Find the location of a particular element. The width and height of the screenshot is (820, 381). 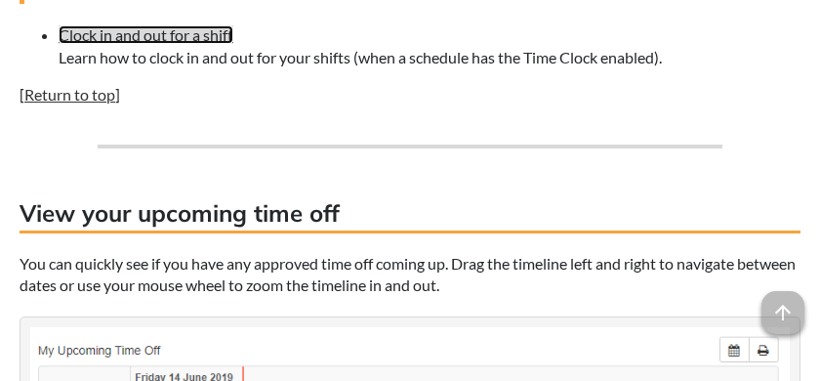

a: Clock in and out for a shift is located at coordinates (145, 34).